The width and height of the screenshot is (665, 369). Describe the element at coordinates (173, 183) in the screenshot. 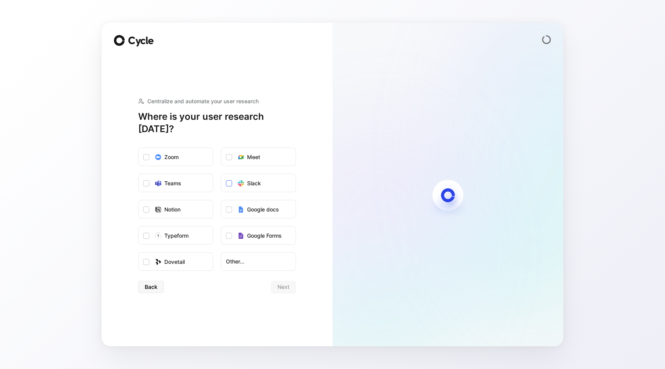

I see `div: Teams` at that location.